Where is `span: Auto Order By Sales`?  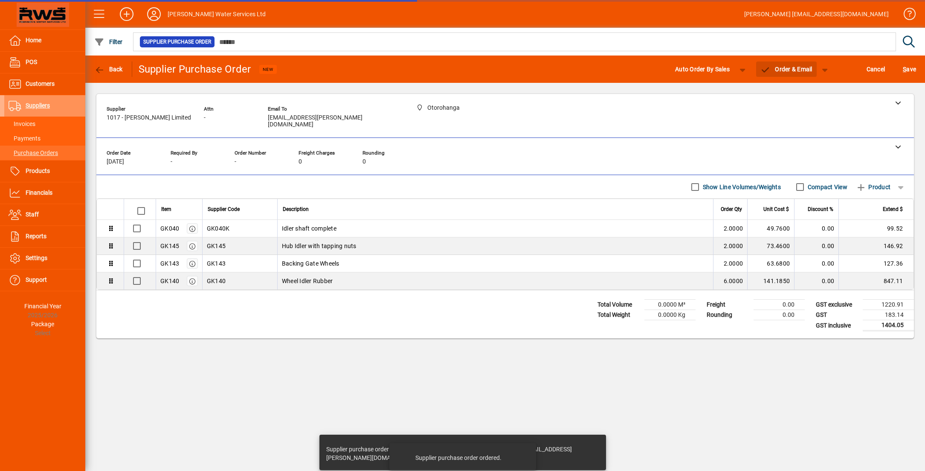
span: Auto Order By Sales is located at coordinates (703, 69).